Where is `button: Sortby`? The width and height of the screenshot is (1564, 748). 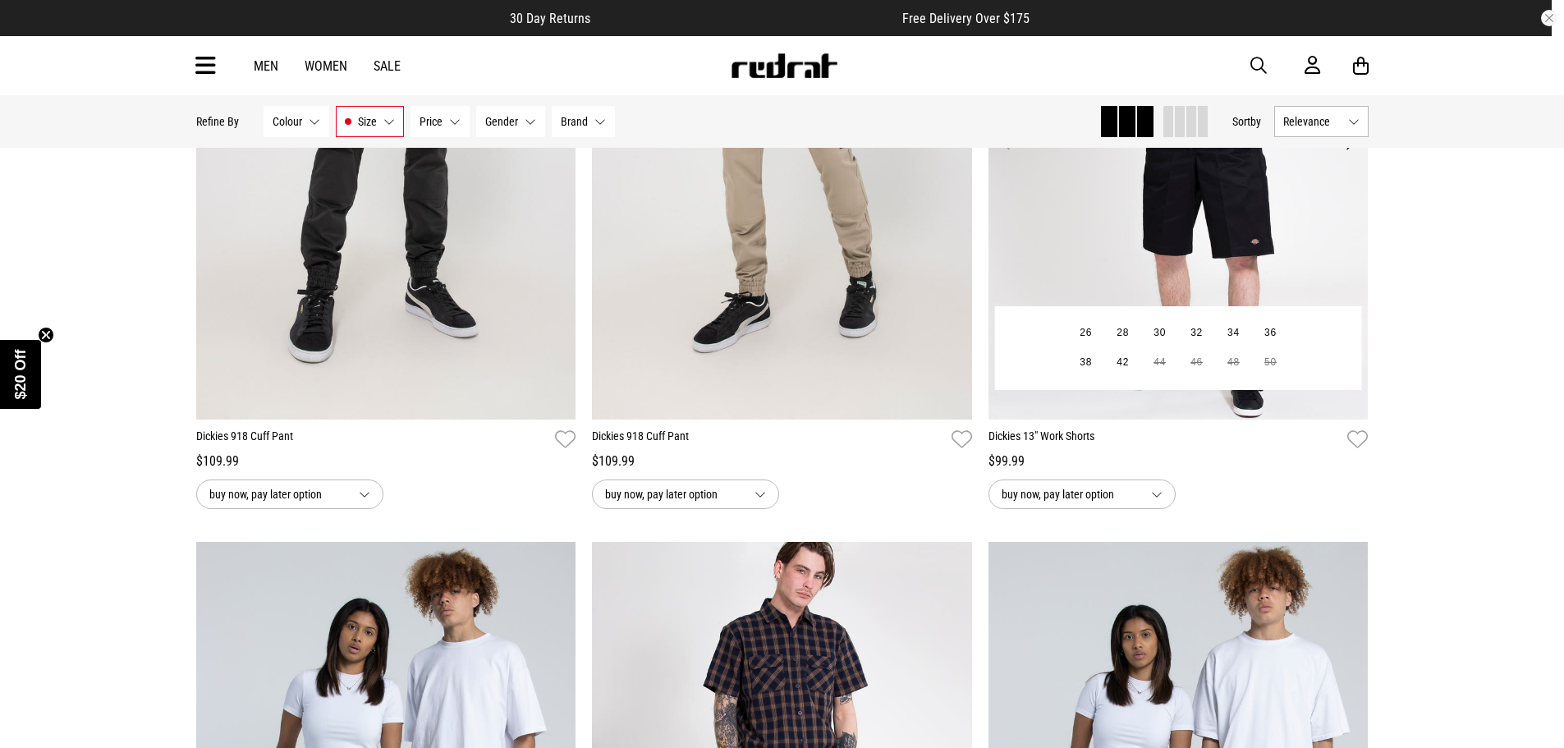 button: Sortby is located at coordinates (1247, 122).